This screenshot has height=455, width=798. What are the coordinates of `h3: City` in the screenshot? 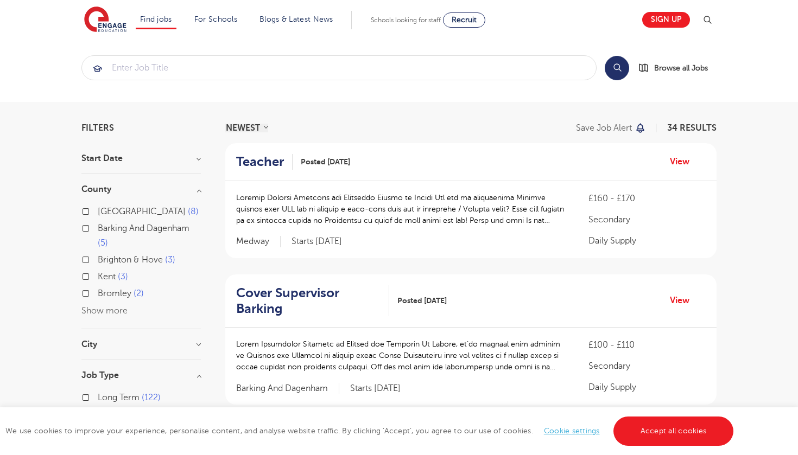 It's located at (141, 345).